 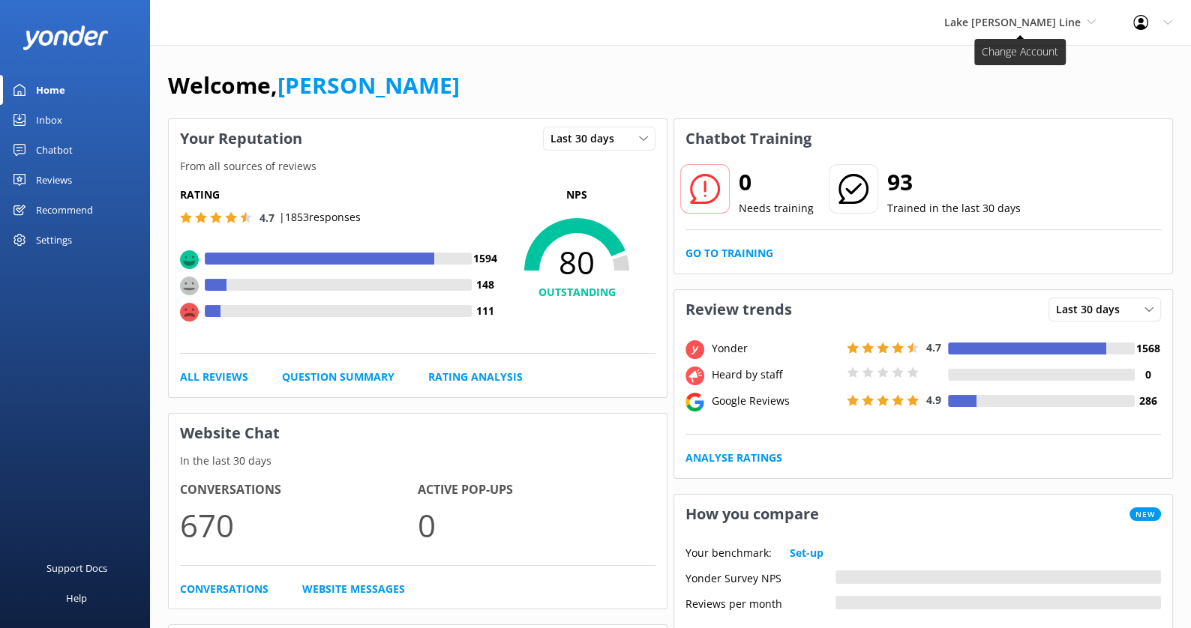 I want to click on div: Google Reviews, so click(x=775, y=401).